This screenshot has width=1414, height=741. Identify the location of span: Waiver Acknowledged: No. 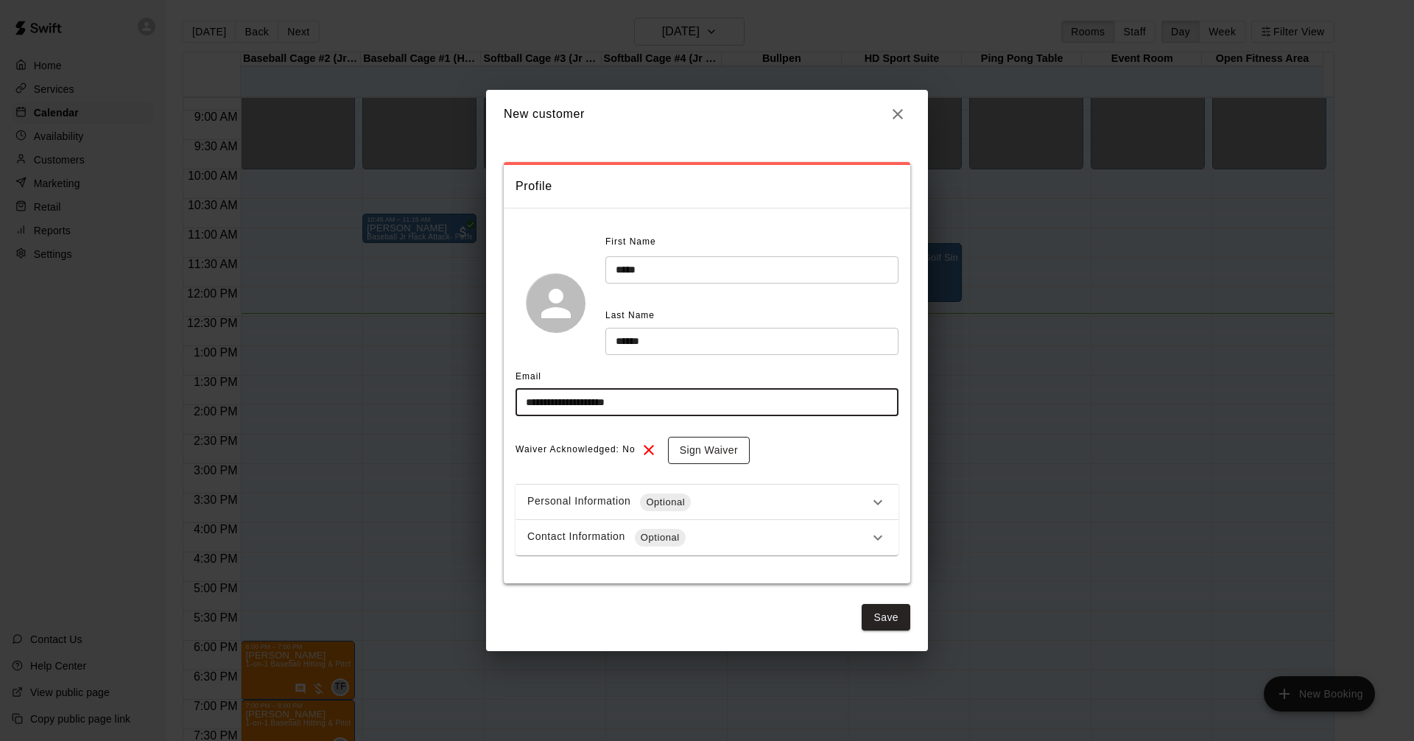
(575, 450).